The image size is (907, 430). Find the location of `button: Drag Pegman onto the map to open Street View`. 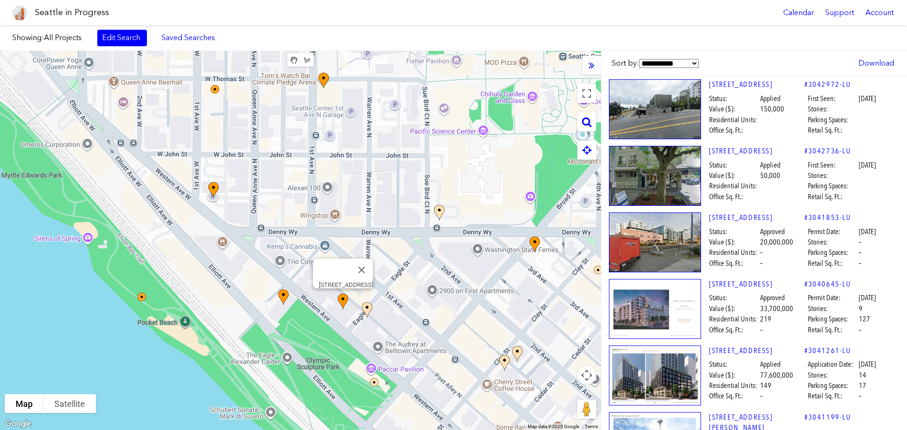

button: Drag Pegman onto the map to open Street View is located at coordinates (586, 409).